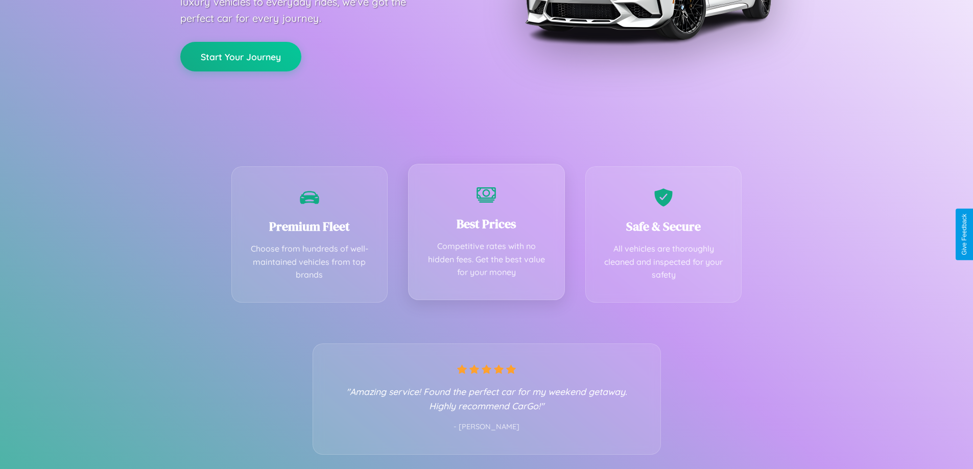  Describe the element at coordinates (663, 226) in the screenshot. I see `h3: Safe & Secure` at that location.